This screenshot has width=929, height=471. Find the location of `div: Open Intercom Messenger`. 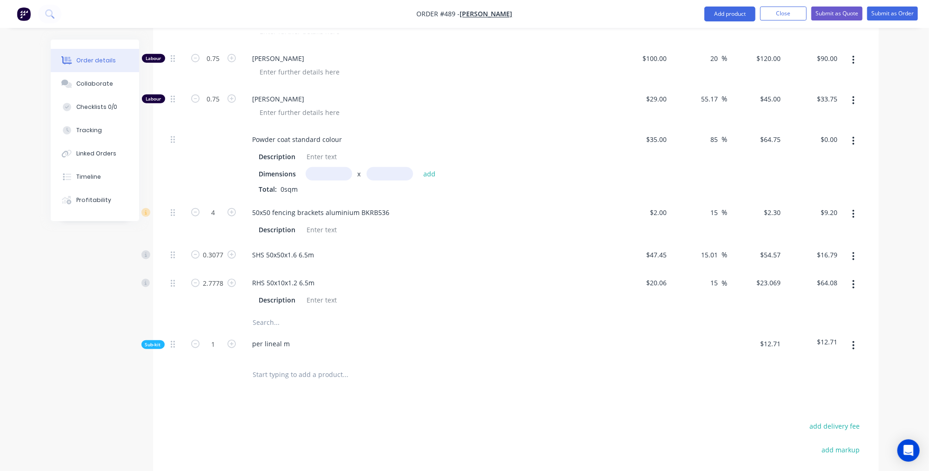

div: Open Intercom Messenger is located at coordinates (909, 450).